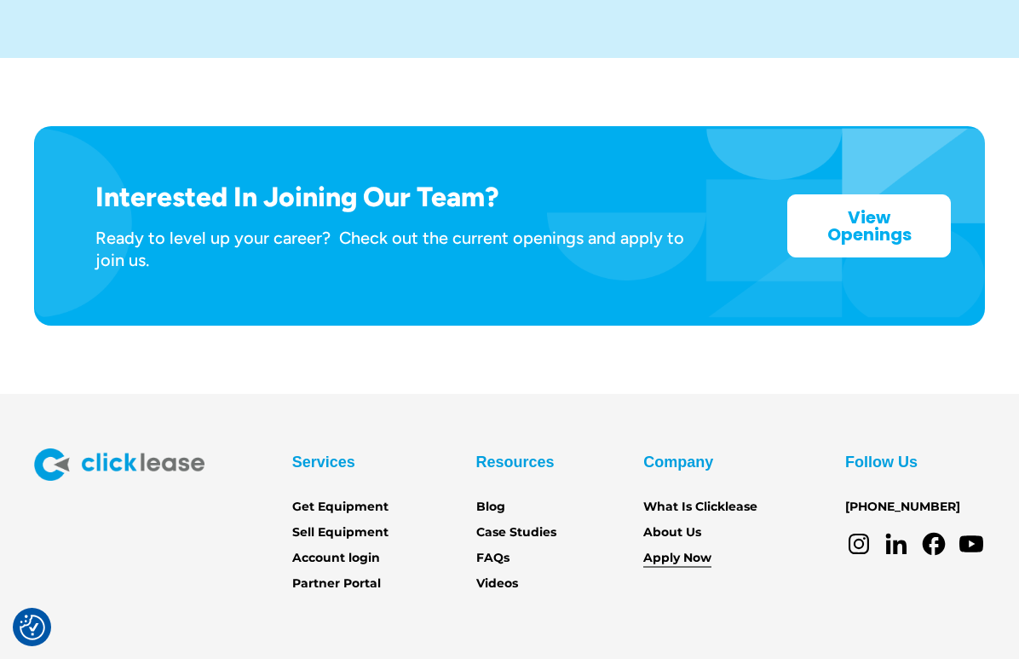 The height and width of the screenshot is (659, 1019). I want to click on button: Consent Preferences, so click(32, 627).